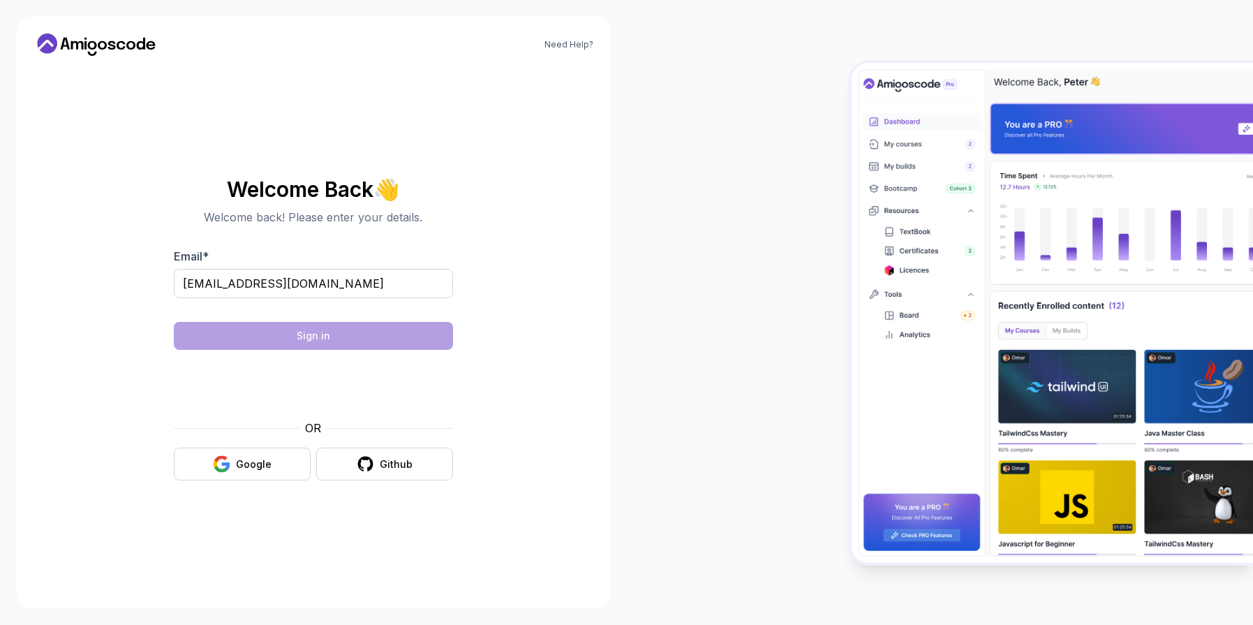 The height and width of the screenshot is (625, 1253). I want to click on button: Sign in, so click(313, 336).